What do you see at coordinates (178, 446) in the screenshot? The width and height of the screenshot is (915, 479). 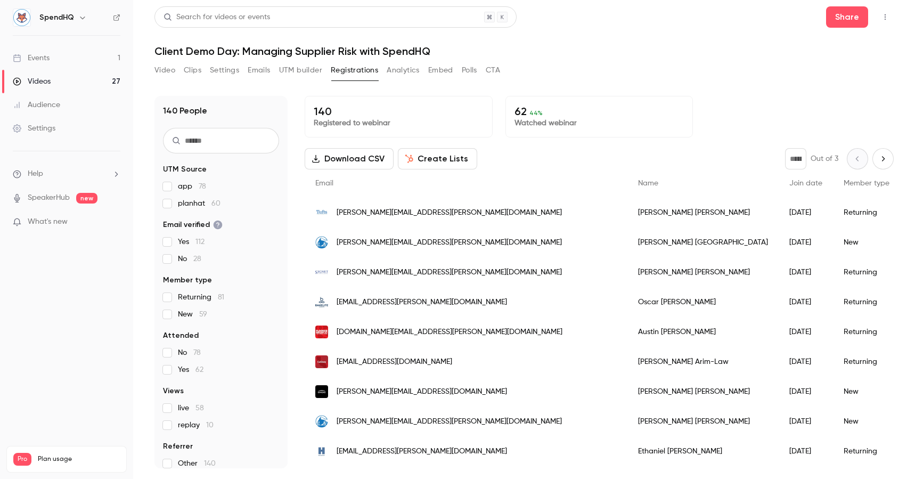 I see `span: Referrer` at bounding box center [178, 446].